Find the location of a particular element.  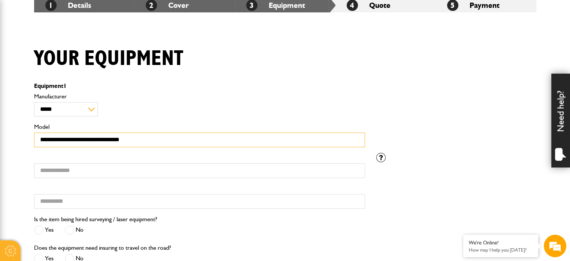

input: Enter your phone number is located at coordinates (73, 122).